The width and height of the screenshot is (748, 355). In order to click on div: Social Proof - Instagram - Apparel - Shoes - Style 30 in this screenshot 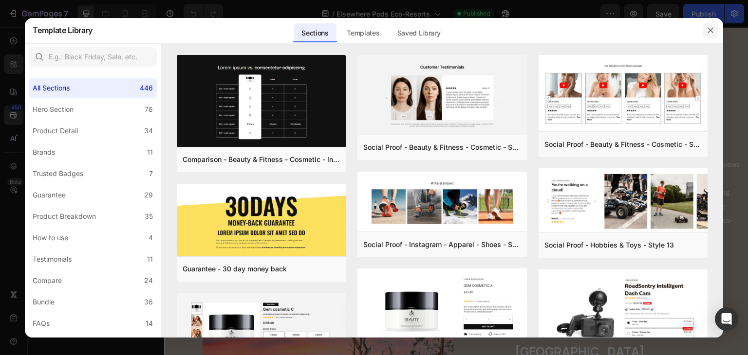, I will do `click(442, 245)`.